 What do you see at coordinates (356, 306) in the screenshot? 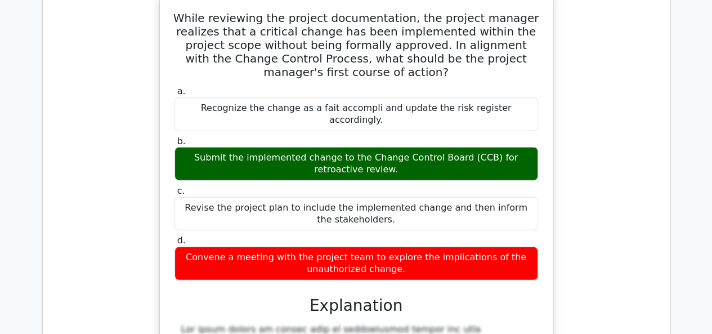
I see `h3: Explanation` at bounding box center [356, 306].